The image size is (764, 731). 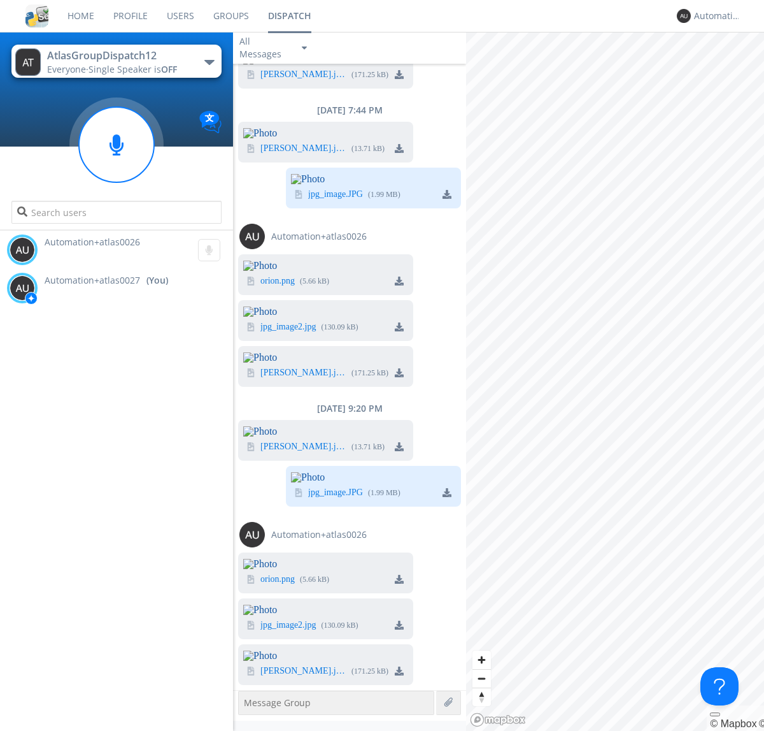 What do you see at coordinates (304, 48) in the screenshot?
I see `img: caret-down-sm.svg` at bounding box center [304, 48].